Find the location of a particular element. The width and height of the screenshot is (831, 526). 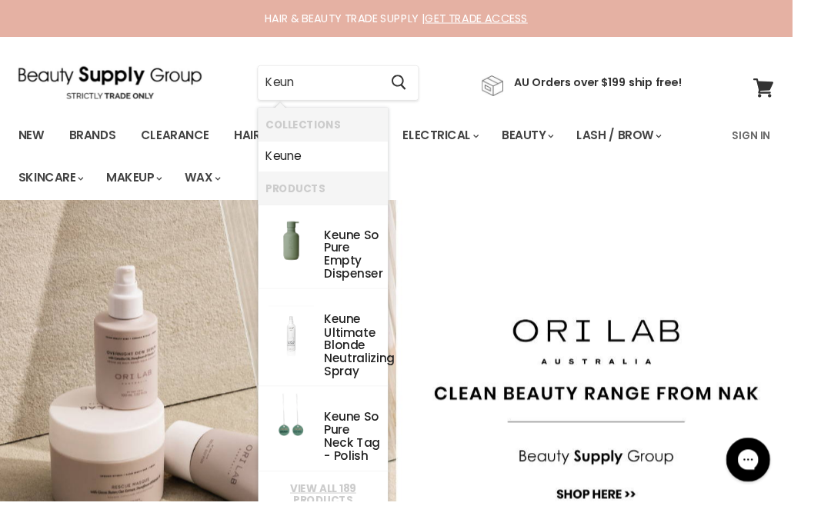

li: Products: Keune So Pure Empty Dispenser is located at coordinates (338, 258).